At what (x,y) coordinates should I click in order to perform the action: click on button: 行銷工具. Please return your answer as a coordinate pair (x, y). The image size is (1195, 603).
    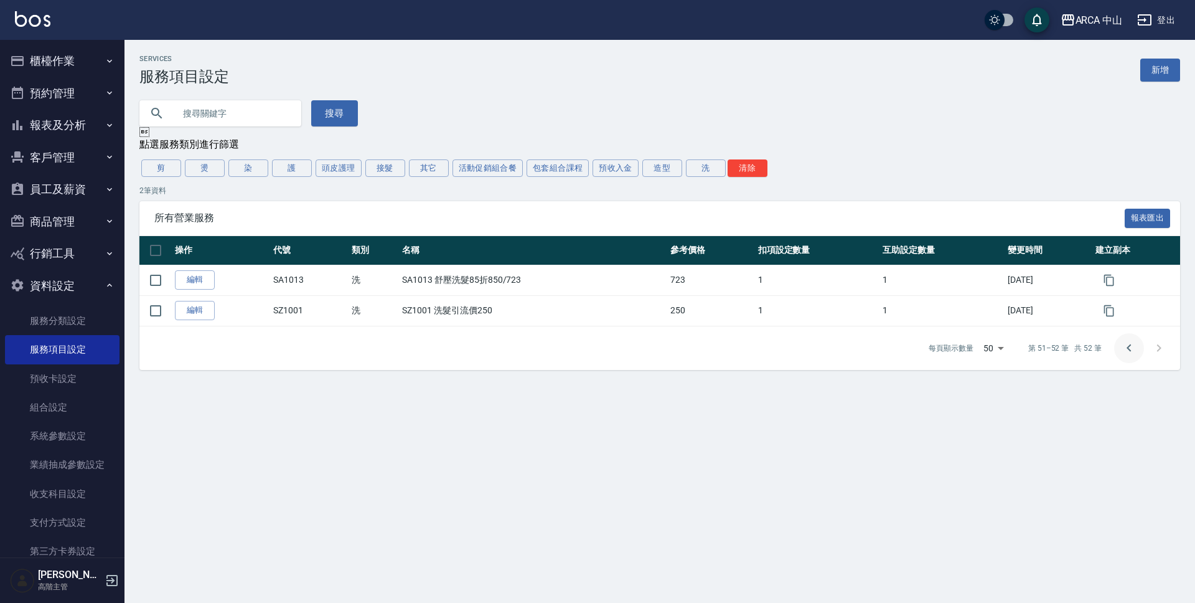
    Looking at the image, I should click on (62, 253).